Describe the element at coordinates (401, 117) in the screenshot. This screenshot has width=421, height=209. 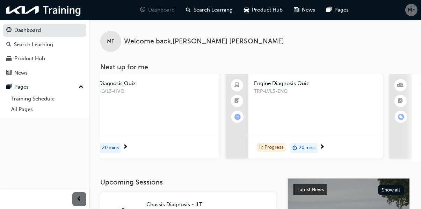
I see `span: learningRecordVerb_ENROLL-icon` at that location.